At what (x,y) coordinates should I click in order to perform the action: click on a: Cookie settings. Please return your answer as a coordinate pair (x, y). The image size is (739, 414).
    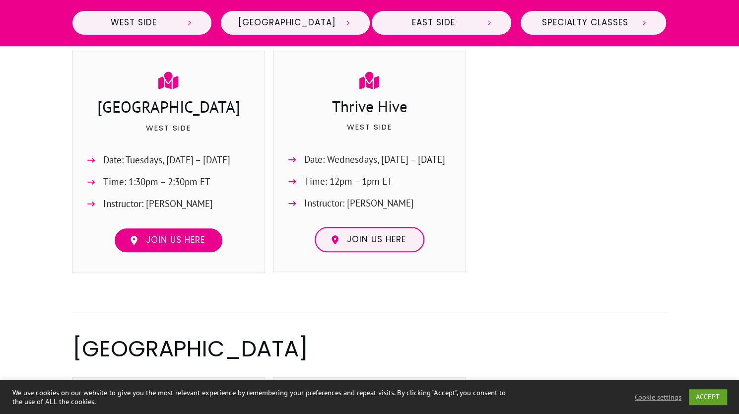
    Looking at the image, I should click on (658, 397).